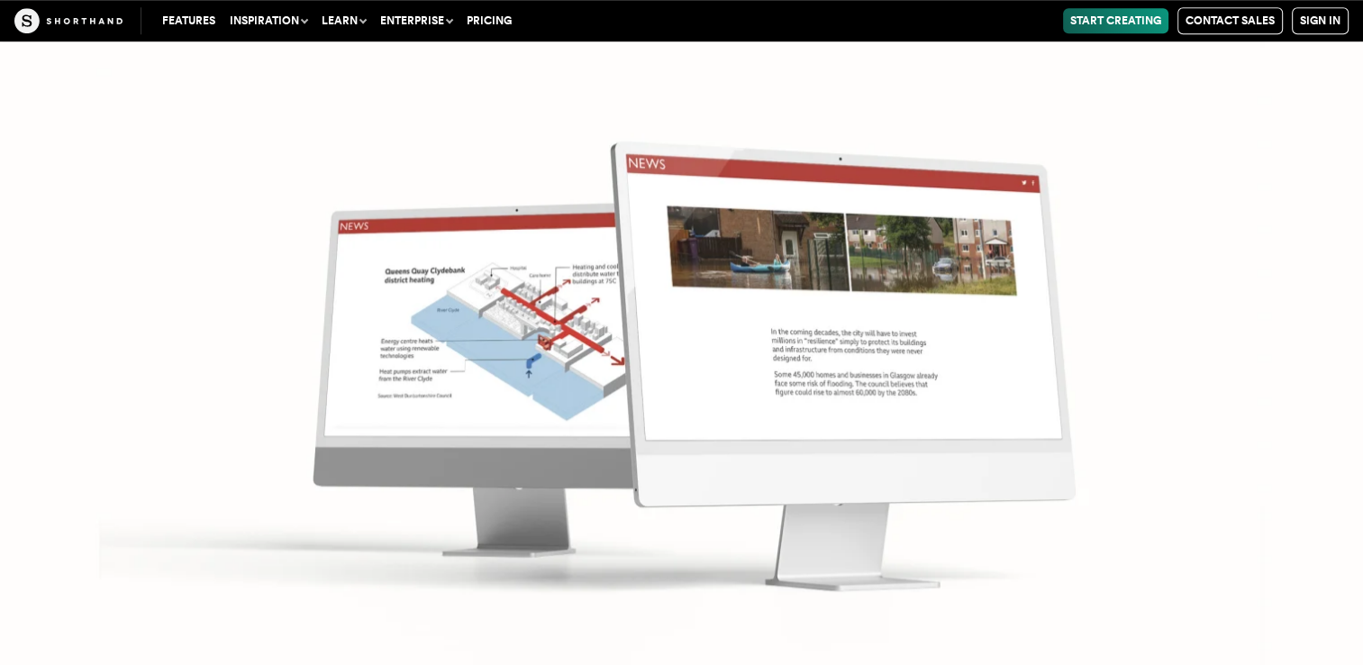 This screenshot has height=665, width=1363. Describe the element at coordinates (188, 21) in the screenshot. I see `a: Features` at that location.